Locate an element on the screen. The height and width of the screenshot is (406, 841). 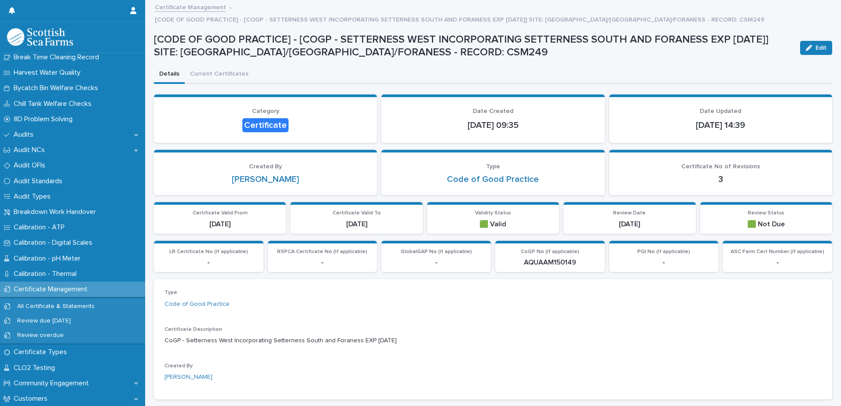
button: Current Certificates is located at coordinates (219, 75).